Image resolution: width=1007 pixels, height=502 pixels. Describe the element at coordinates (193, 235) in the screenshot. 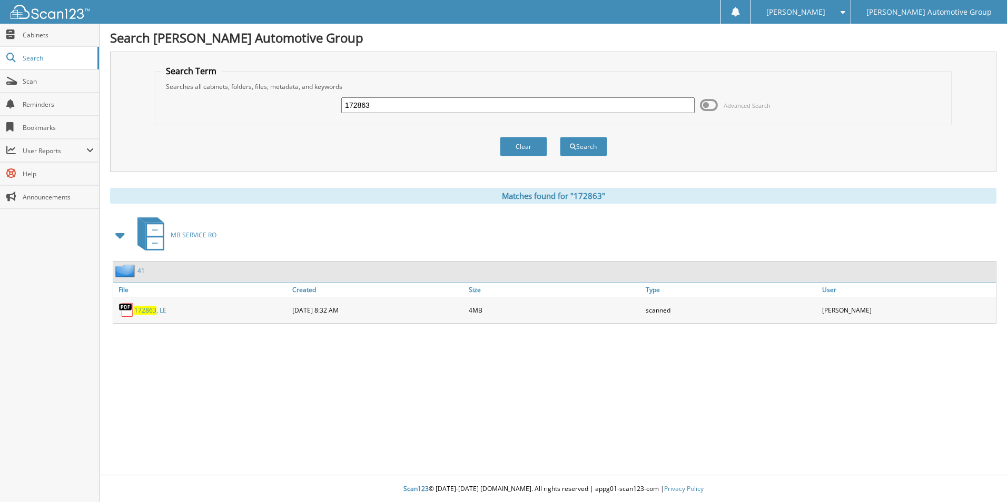

I see `span: MB SERVICE RO` at that location.